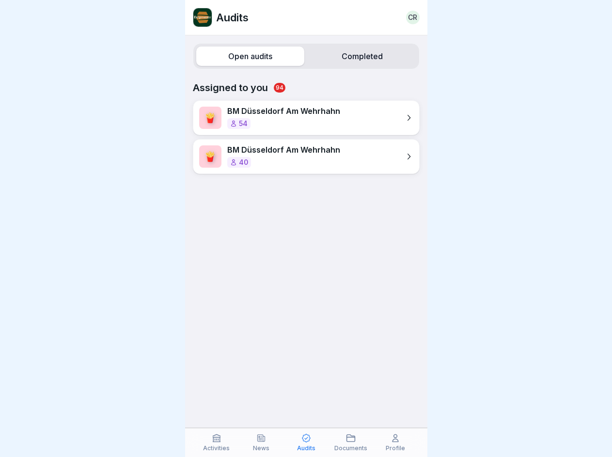  Describe the element at coordinates (306, 118) in the screenshot. I see `a: 🍟BM Düsseldorf Am Wehrhahn54` at that location.